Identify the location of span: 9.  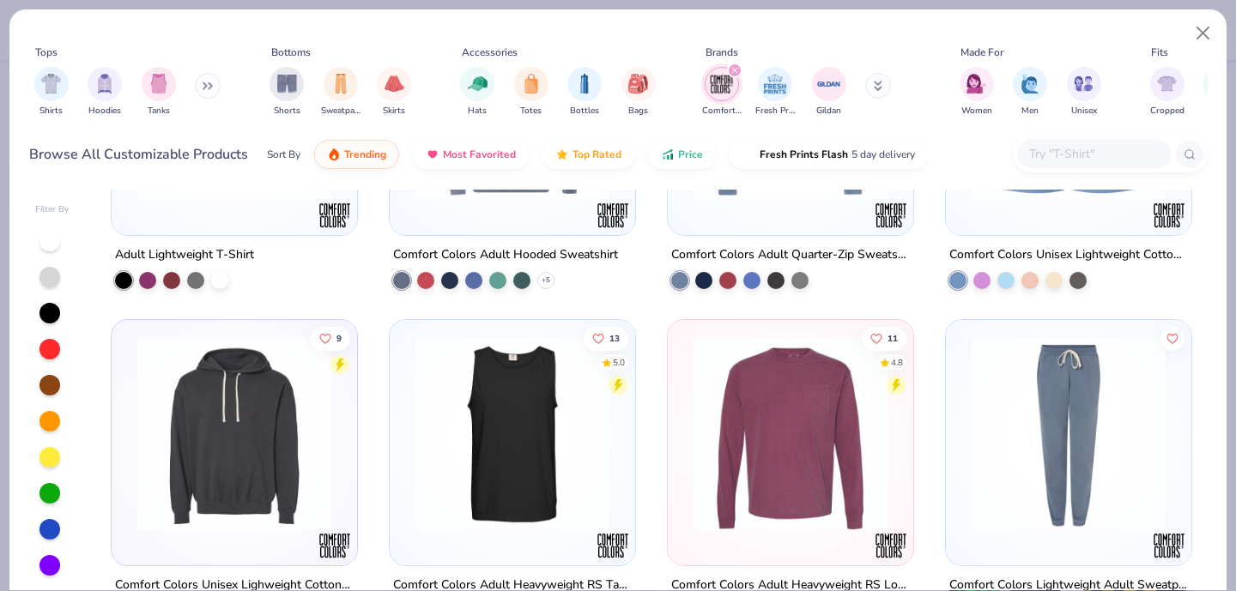
(340, 338).